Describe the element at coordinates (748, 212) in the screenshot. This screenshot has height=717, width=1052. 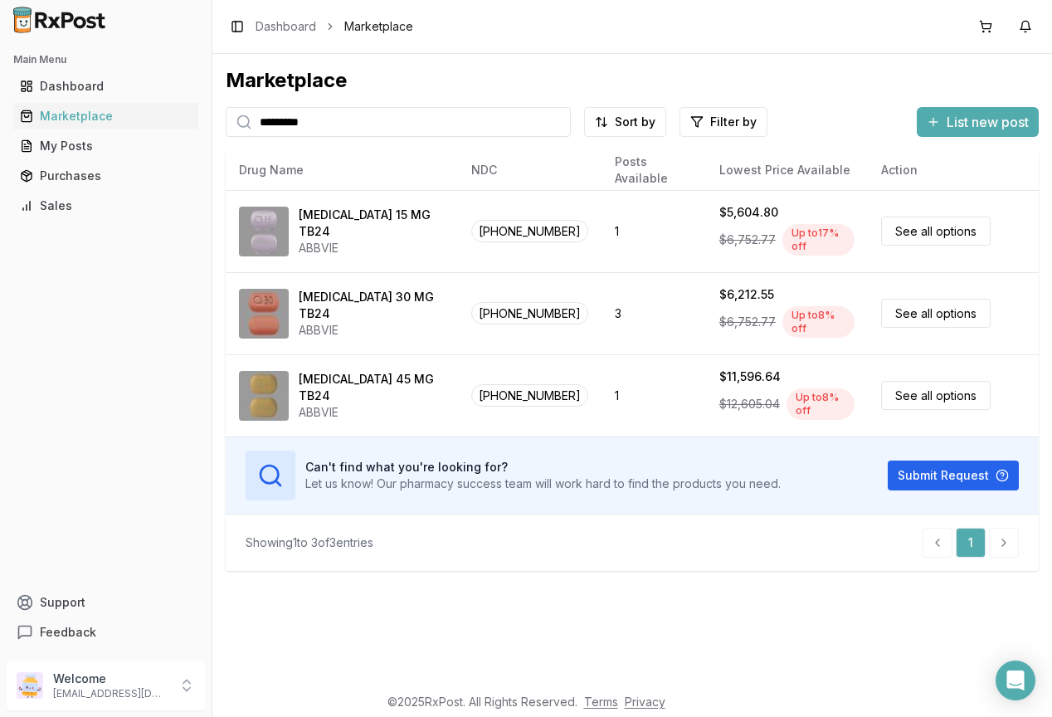
I see `div: $5,604.80` at that location.